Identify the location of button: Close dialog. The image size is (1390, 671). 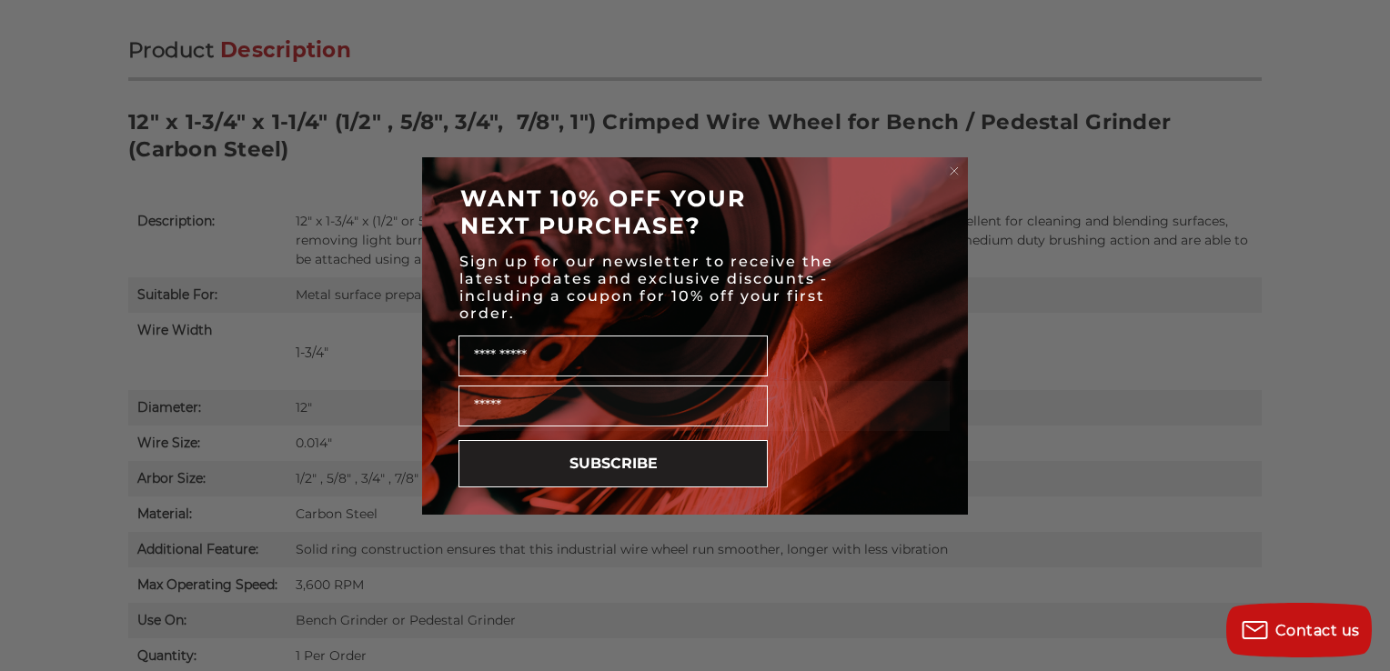
(954, 171).